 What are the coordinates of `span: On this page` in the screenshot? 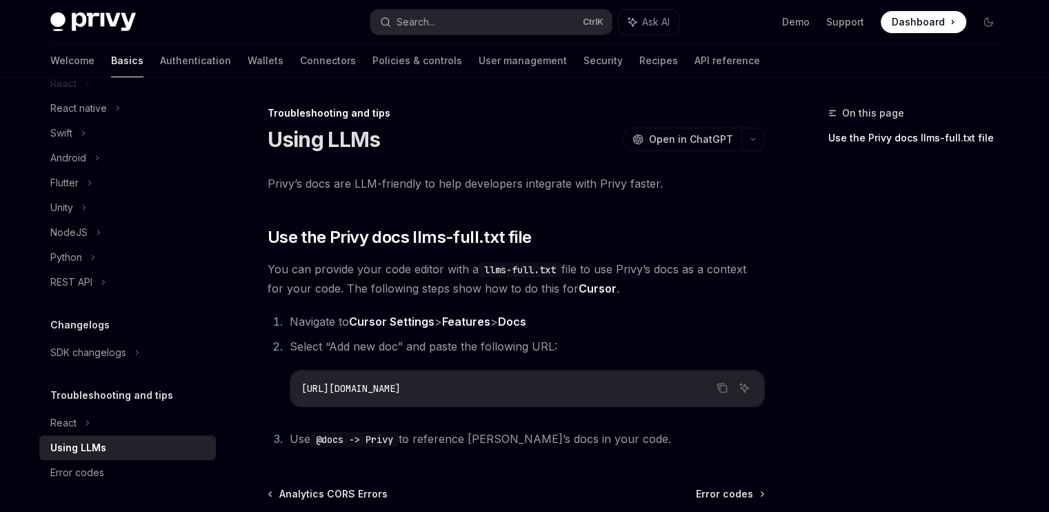 It's located at (873, 113).